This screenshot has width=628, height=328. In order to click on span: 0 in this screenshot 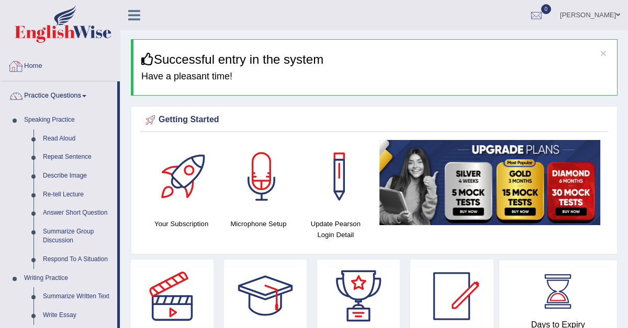, I will do `click(546, 9)`.